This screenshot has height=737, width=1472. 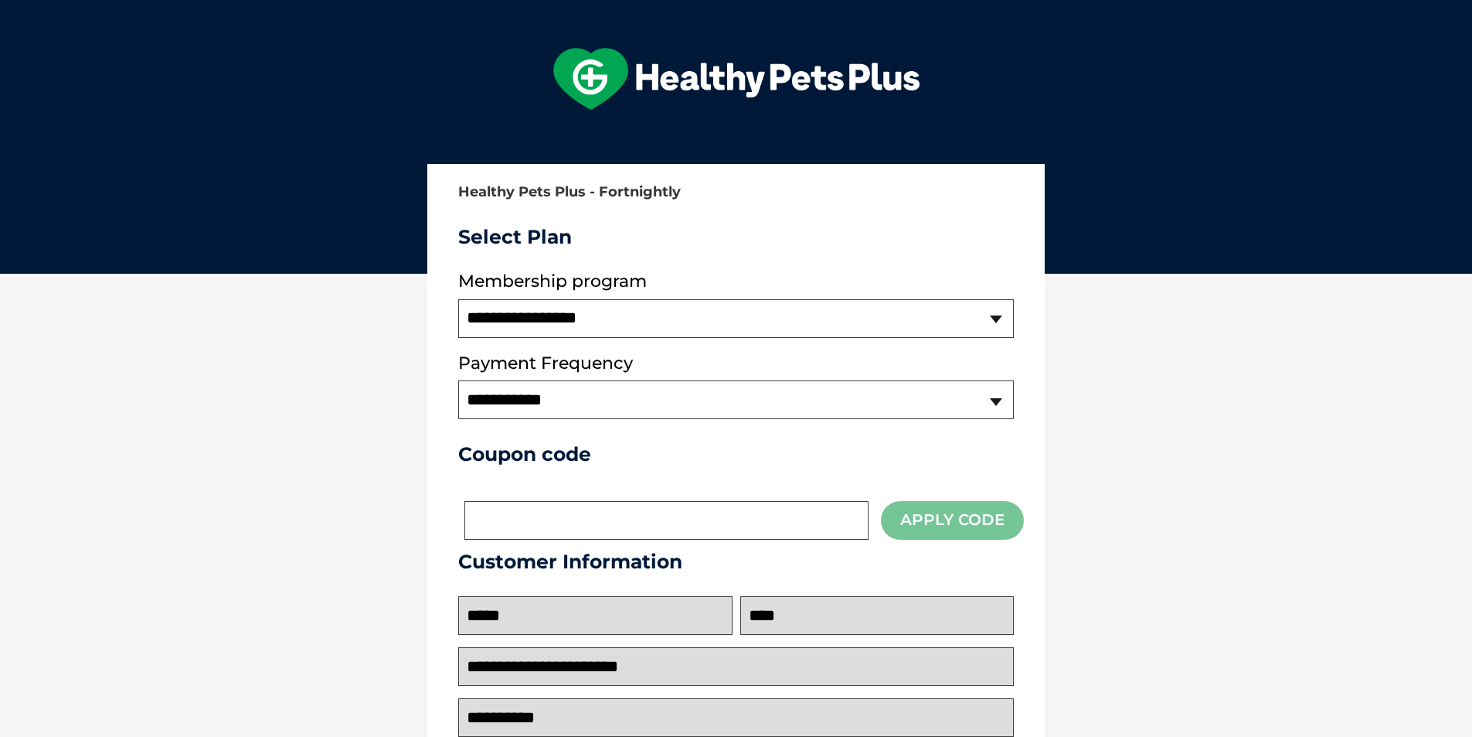 What do you see at coordinates (736, 561) in the screenshot?
I see `h3: Customer Information` at bounding box center [736, 561].